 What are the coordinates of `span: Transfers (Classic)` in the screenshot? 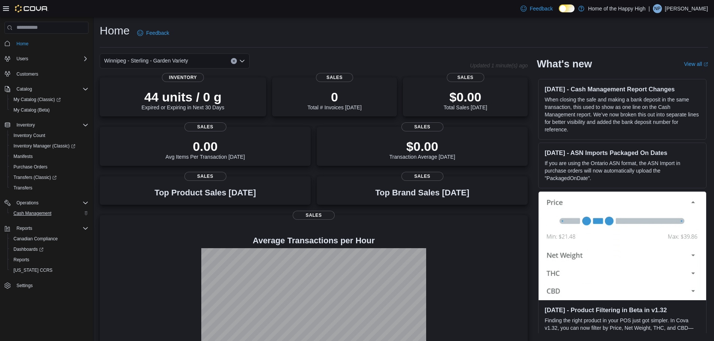 It's located at (49, 178).